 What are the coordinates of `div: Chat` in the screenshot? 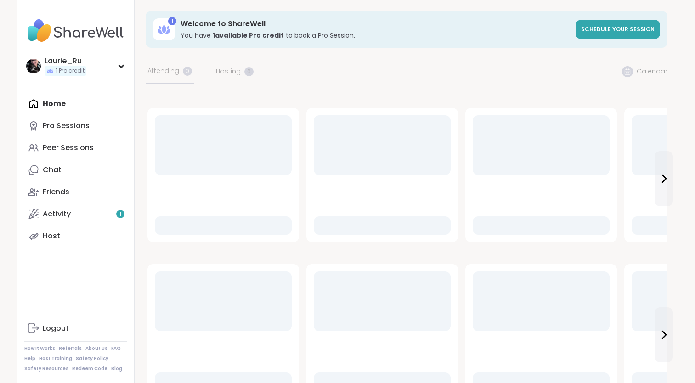 It's located at (52, 170).